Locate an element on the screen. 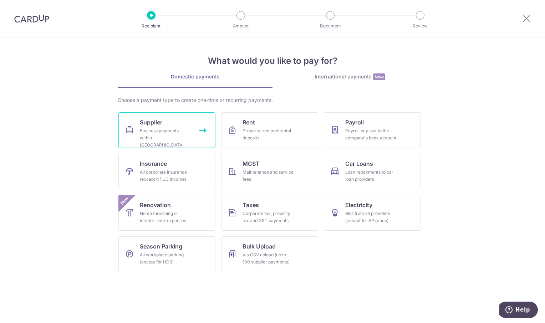 The width and height of the screenshot is (545, 323). div: Maintenance and service fees is located at coordinates (268, 176).